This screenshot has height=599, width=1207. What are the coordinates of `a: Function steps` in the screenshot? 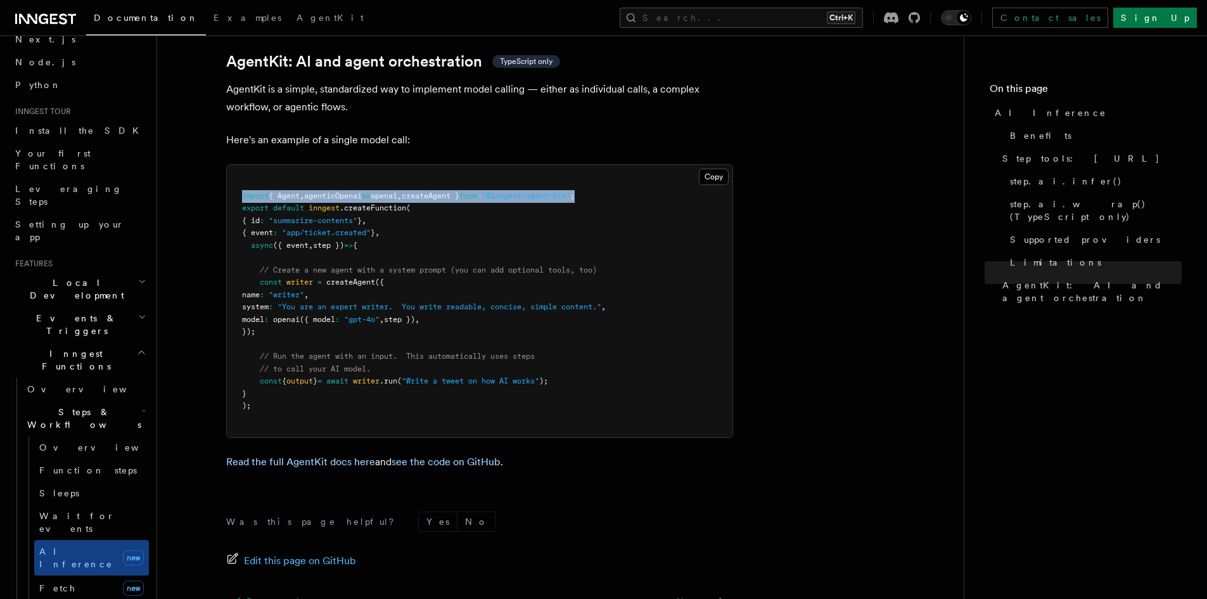 It's located at (91, 470).